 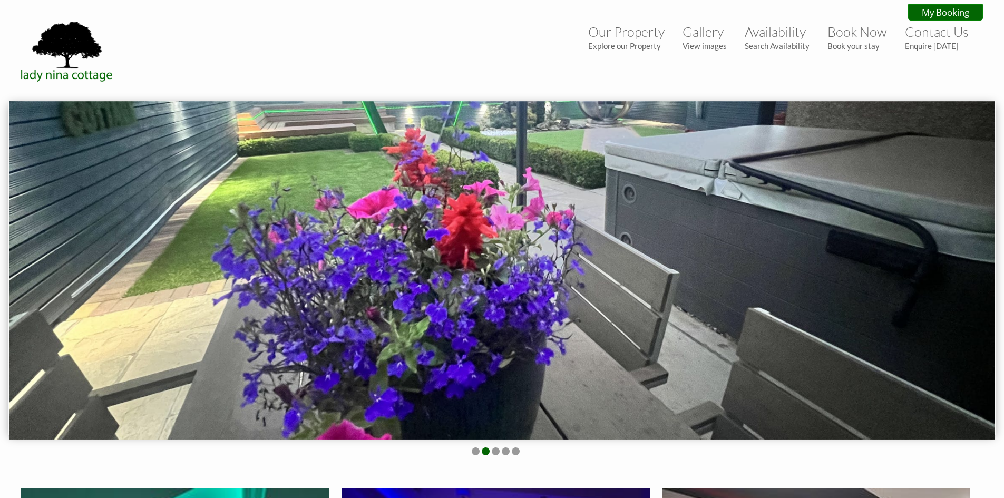 What do you see at coordinates (705, 46) in the screenshot?
I see `small: View images` at bounding box center [705, 46].